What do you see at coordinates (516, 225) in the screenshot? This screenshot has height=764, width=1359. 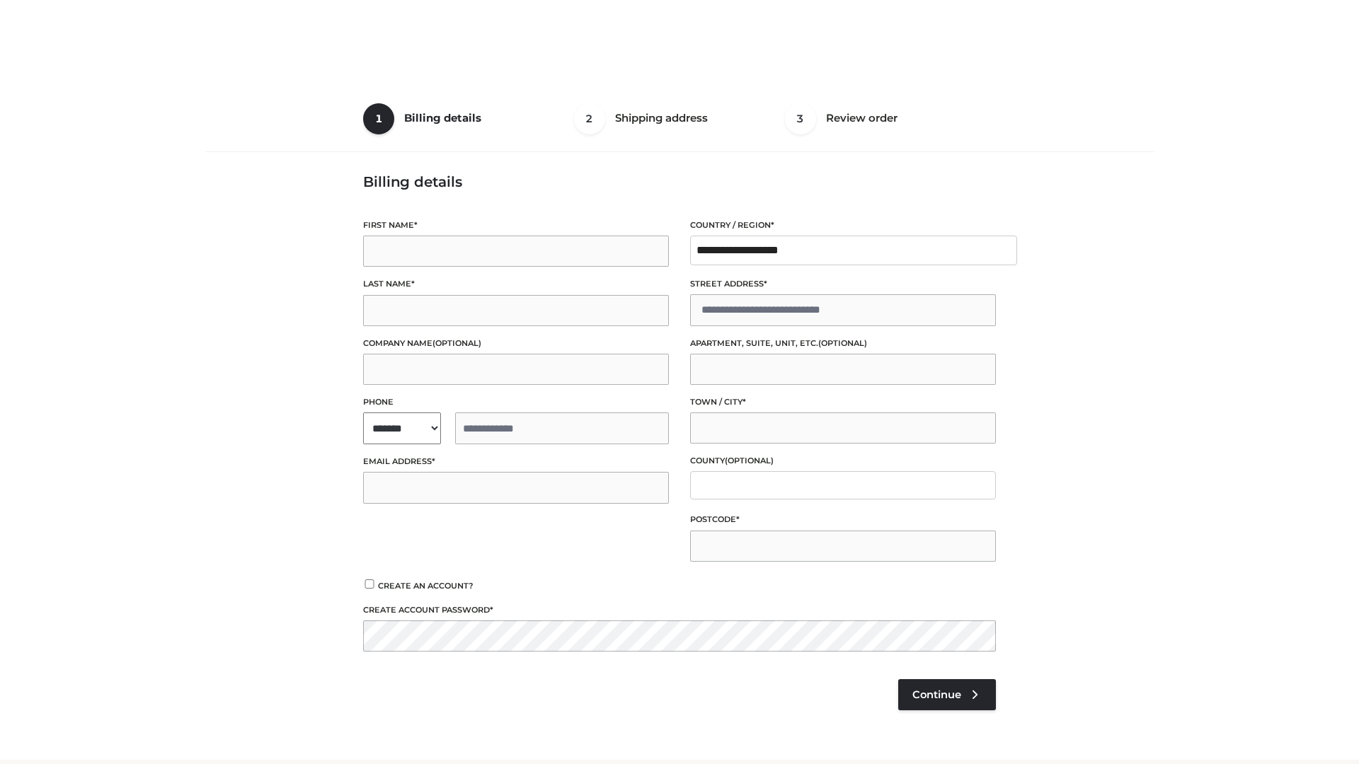 I see `label: First name` at bounding box center [516, 225].